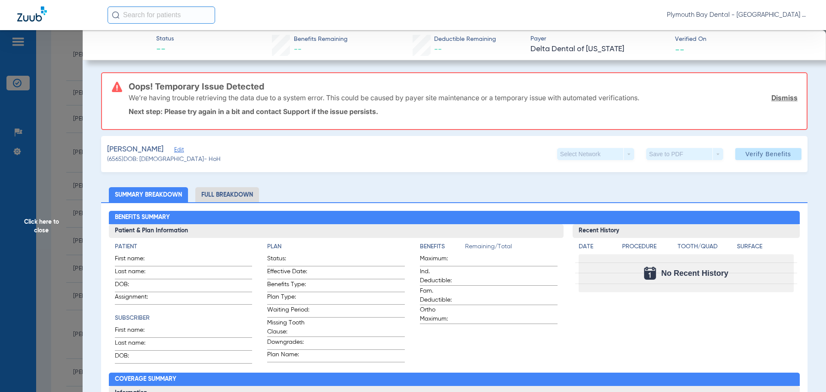 The width and height of the screenshot is (826, 392). I want to click on h4: Date, so click(597, 247).